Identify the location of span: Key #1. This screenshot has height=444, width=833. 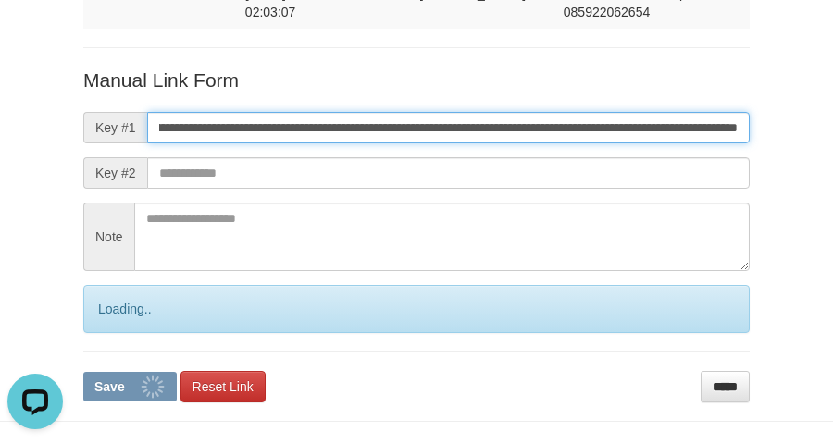
(115, 128).